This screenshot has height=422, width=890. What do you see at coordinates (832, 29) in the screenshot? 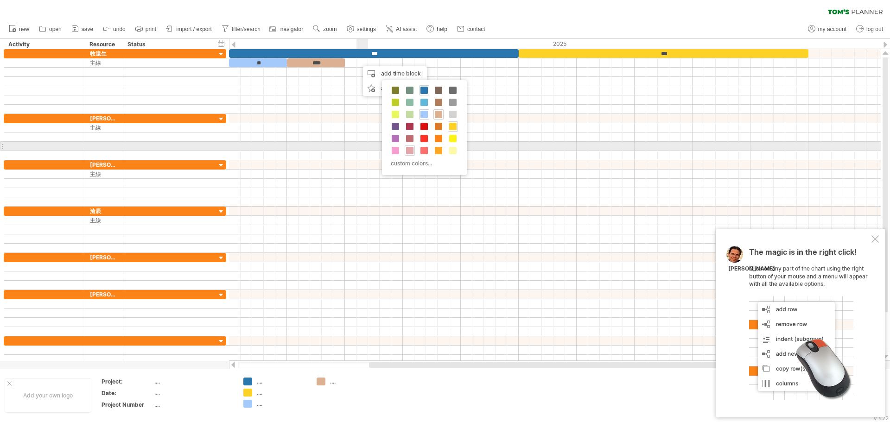
I see `span: my account` at bounding box center [832, 29].